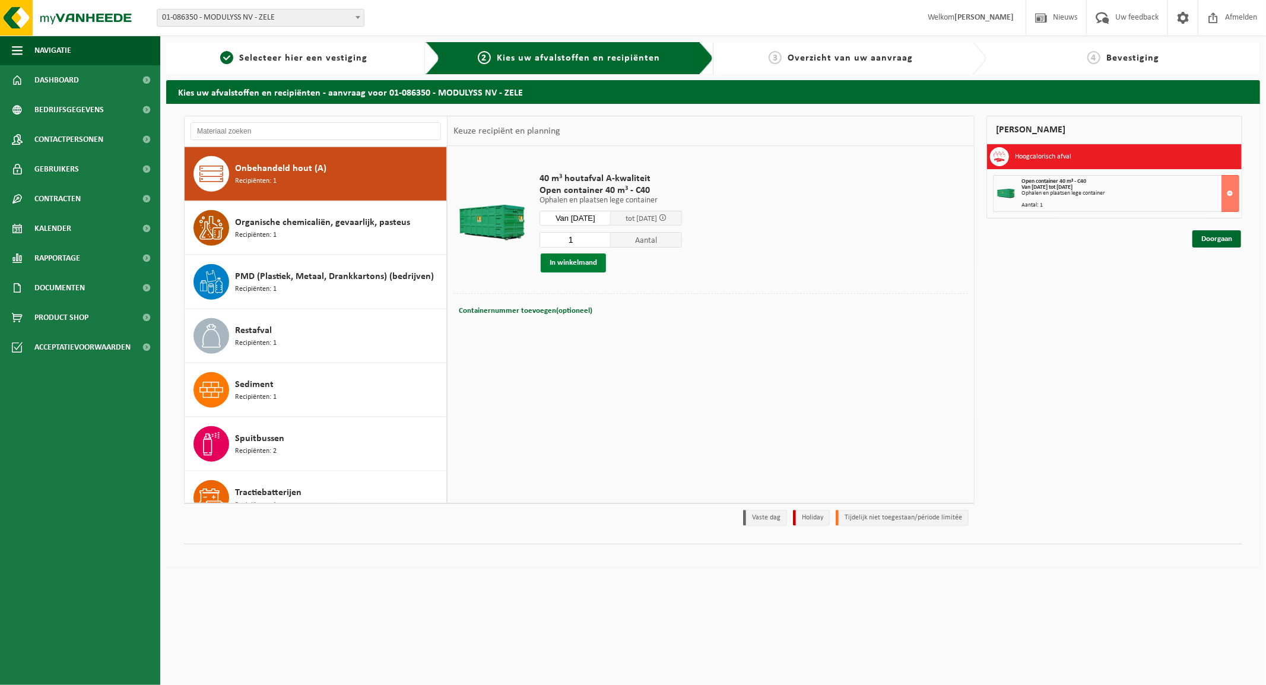 The width and height of the screenshot is (1266, 685). Describe the element at coordinates (69, 110) in the screenshot. I see `span: Bedrijfsgegevens` at that location.